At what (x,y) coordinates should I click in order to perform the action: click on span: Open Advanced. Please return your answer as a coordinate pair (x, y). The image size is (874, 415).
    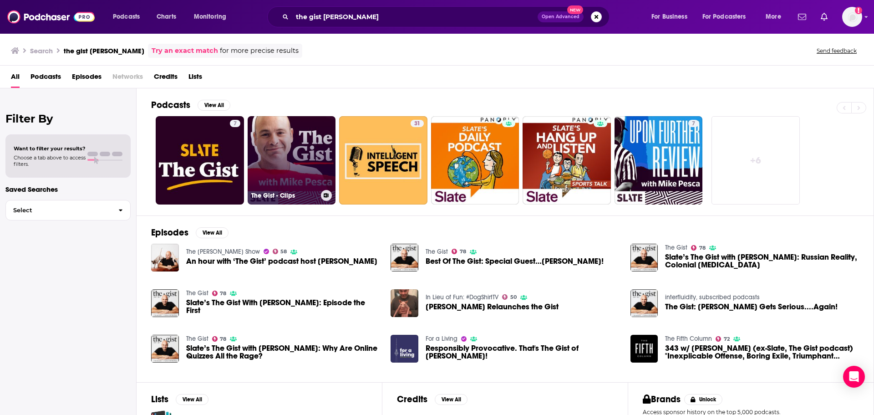
    Looking at the image, I should click on (561, 17).